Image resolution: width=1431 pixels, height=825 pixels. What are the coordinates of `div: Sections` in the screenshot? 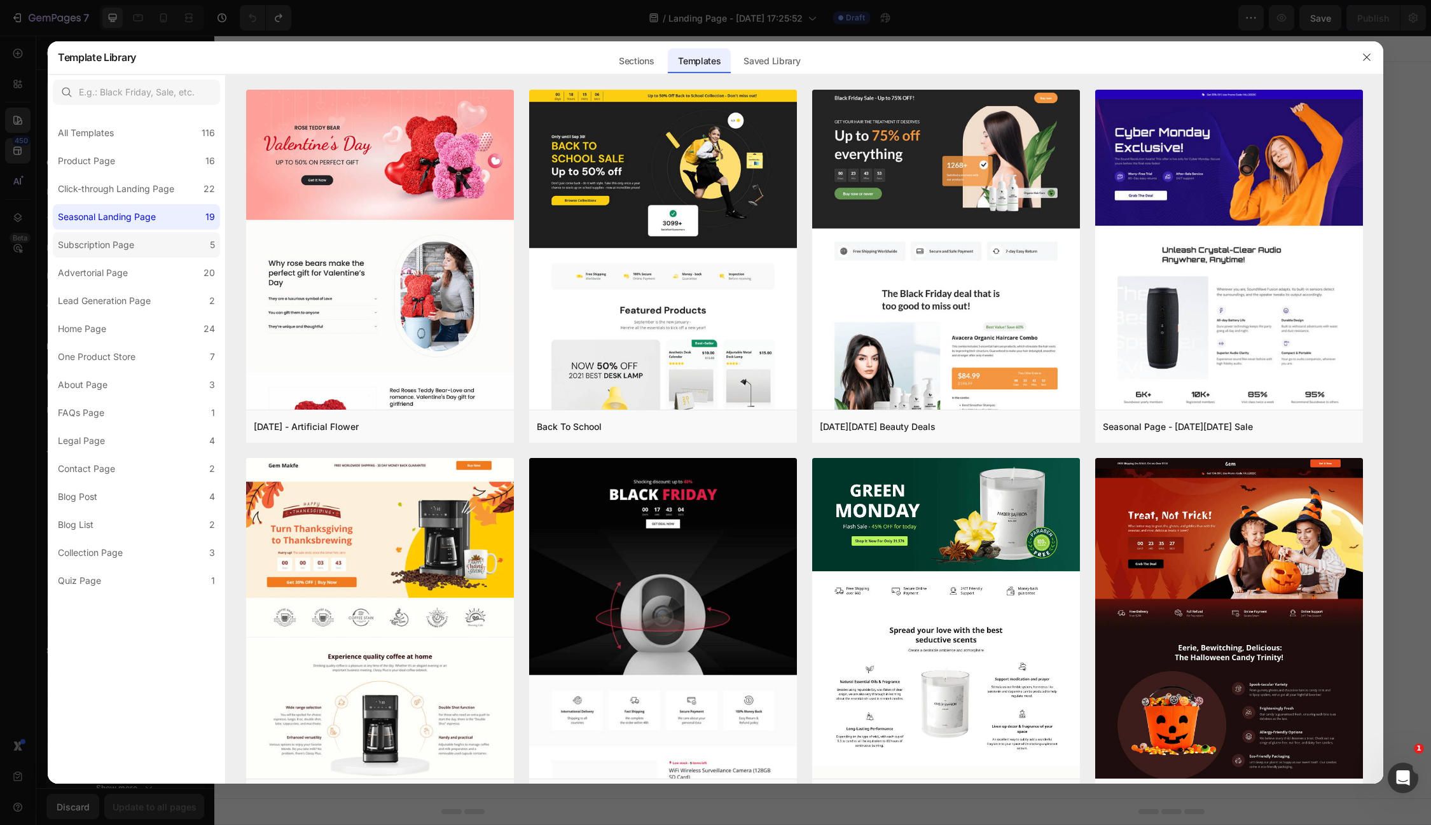 It's located at (636, 61).